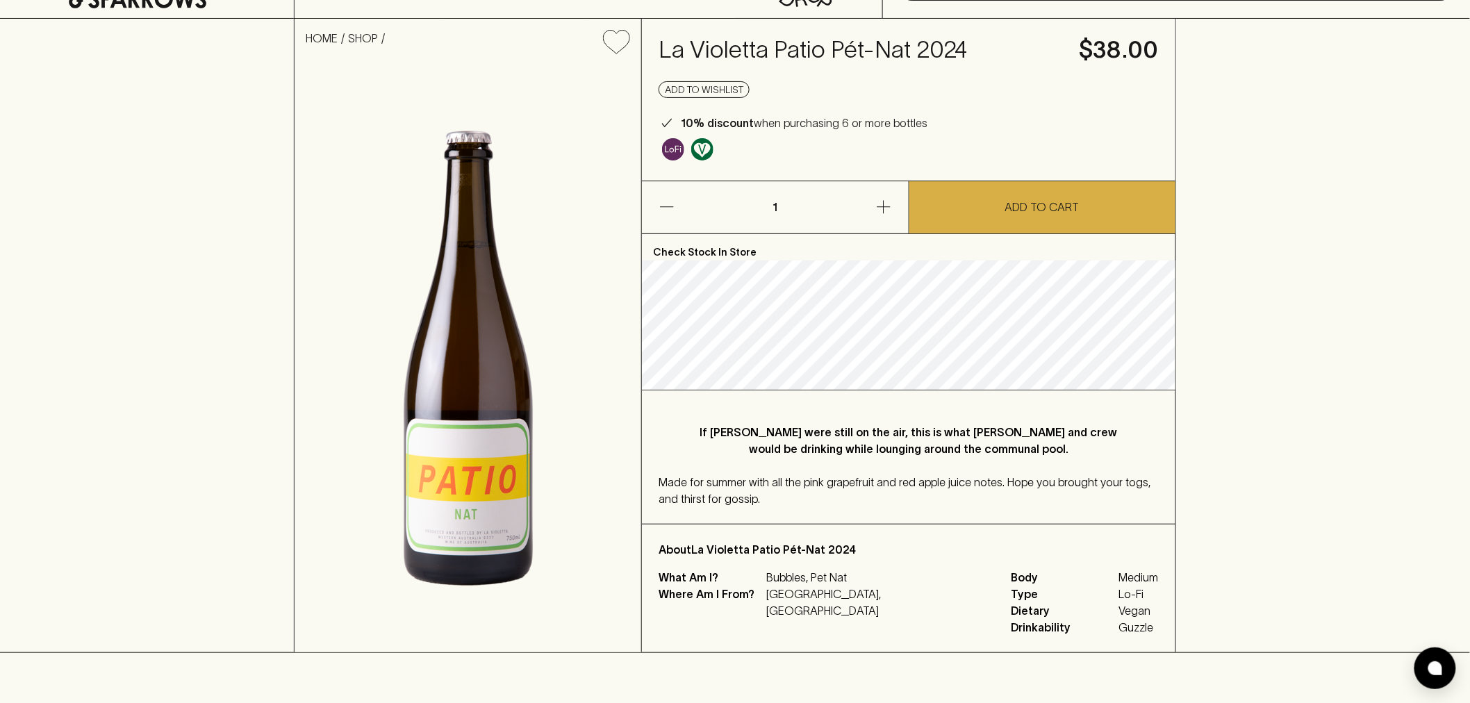 This screenshot has width=1470, height=703. What do you see at coordinates (804, 123) in the screenshot?
I see `p: when purchasing 6 or more bottles` at bounding box center [804, 123].